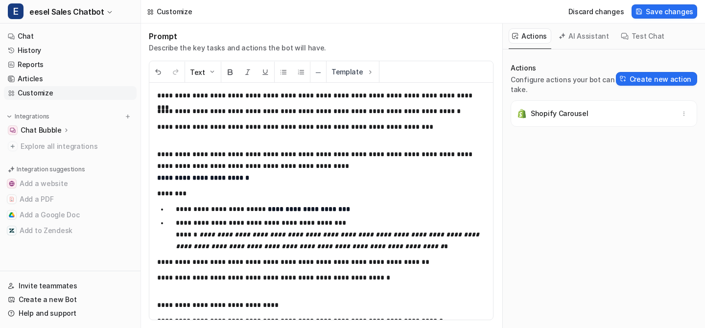 The width and height of the screenshot is (705, 328). I want to click on p: Integrations, so click(32, 117).